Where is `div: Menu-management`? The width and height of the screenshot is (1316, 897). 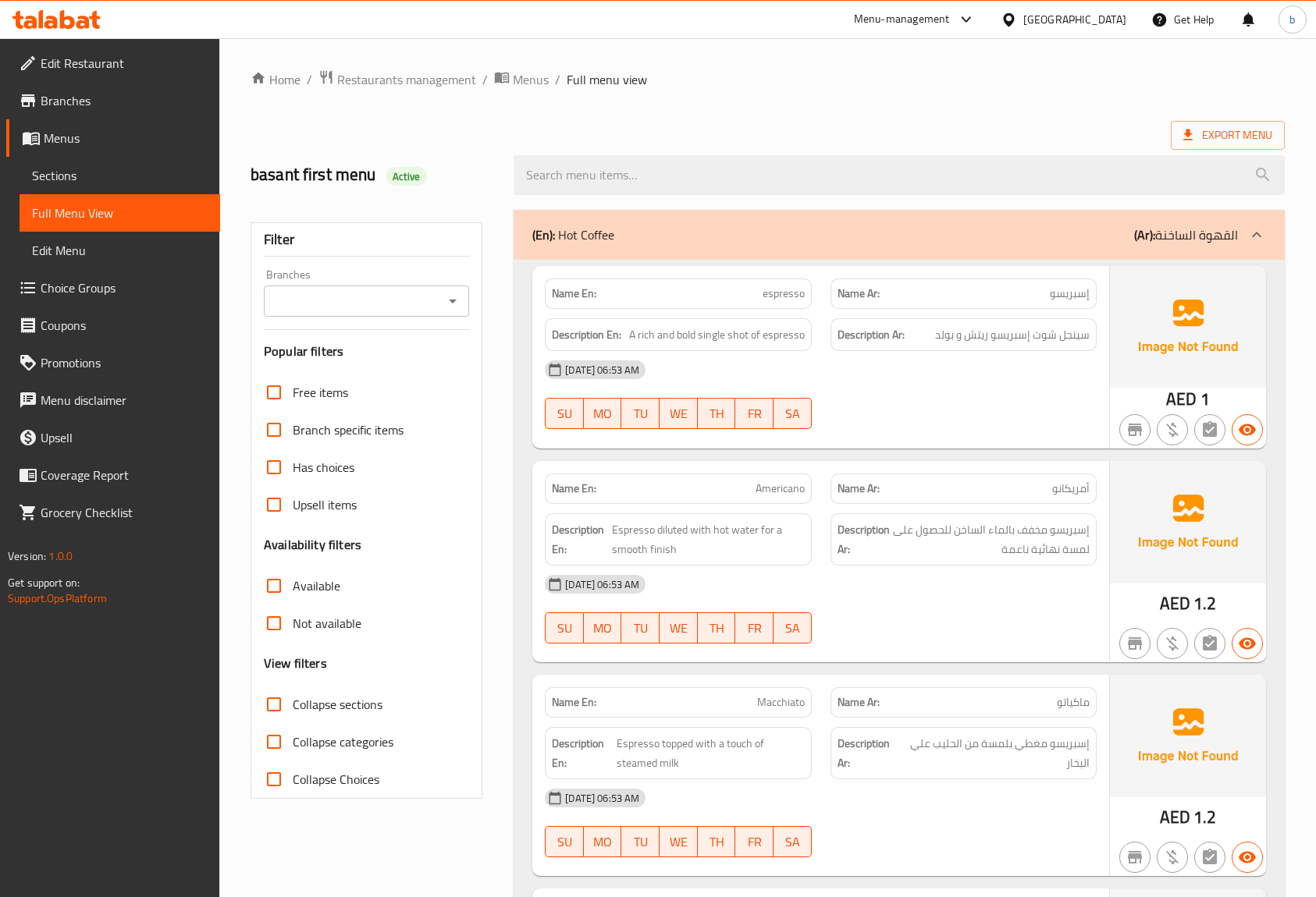 div: Menu-management is located at coordinates (902, 20).